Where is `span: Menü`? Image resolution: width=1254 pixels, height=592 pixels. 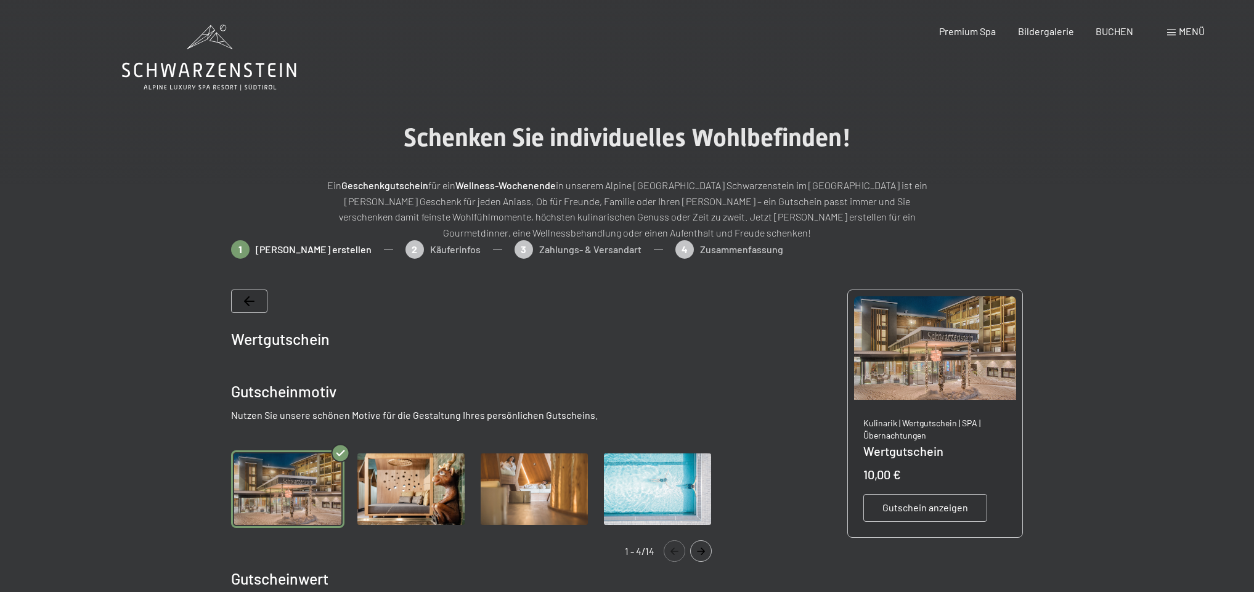
span: Menü is located at coordinates (1191, 31).